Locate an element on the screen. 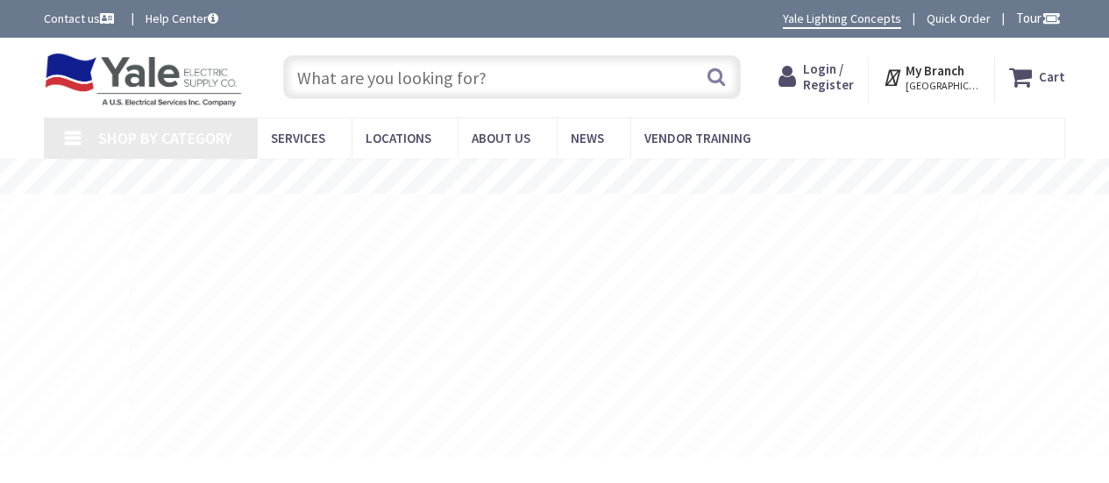  span: Login / Register is located at coordinates (828, 76).